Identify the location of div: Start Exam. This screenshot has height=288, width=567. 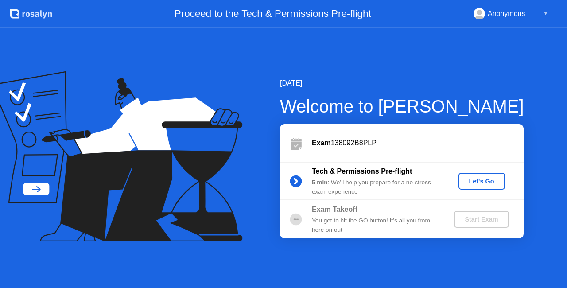
(481, 219).